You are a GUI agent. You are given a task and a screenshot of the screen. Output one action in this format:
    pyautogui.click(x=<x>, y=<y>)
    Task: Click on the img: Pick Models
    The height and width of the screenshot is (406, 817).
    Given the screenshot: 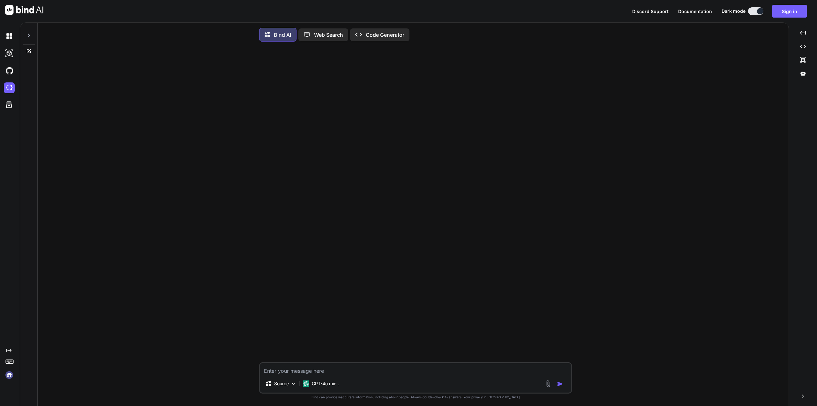 What is the action you would take?
    pyautogui.click(x=293, y=383)
    